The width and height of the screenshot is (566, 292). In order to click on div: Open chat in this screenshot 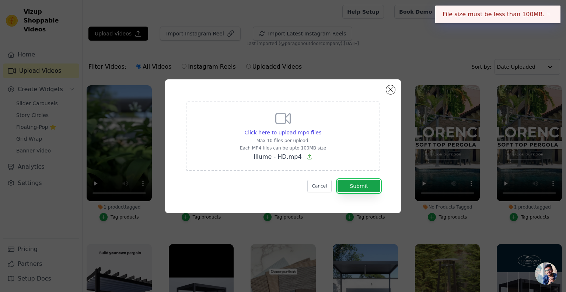, I will do `click(546, 273)`.